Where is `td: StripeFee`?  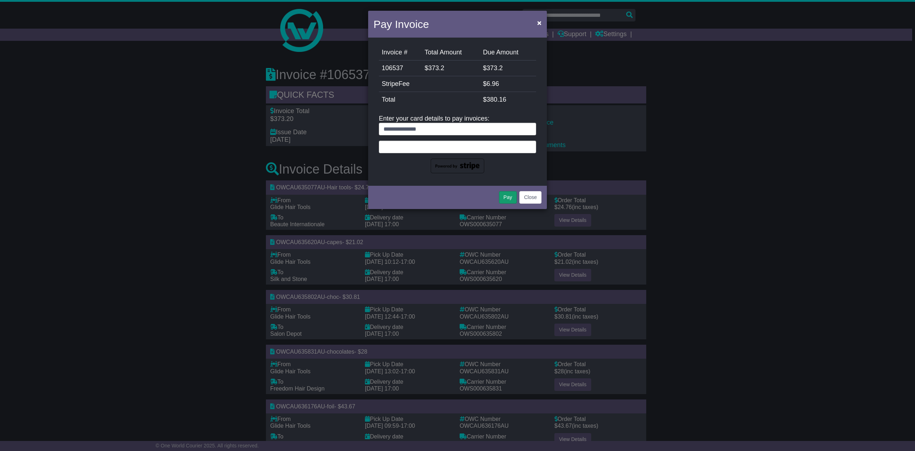 td: StripeFee is located at coordinates (429, 84).